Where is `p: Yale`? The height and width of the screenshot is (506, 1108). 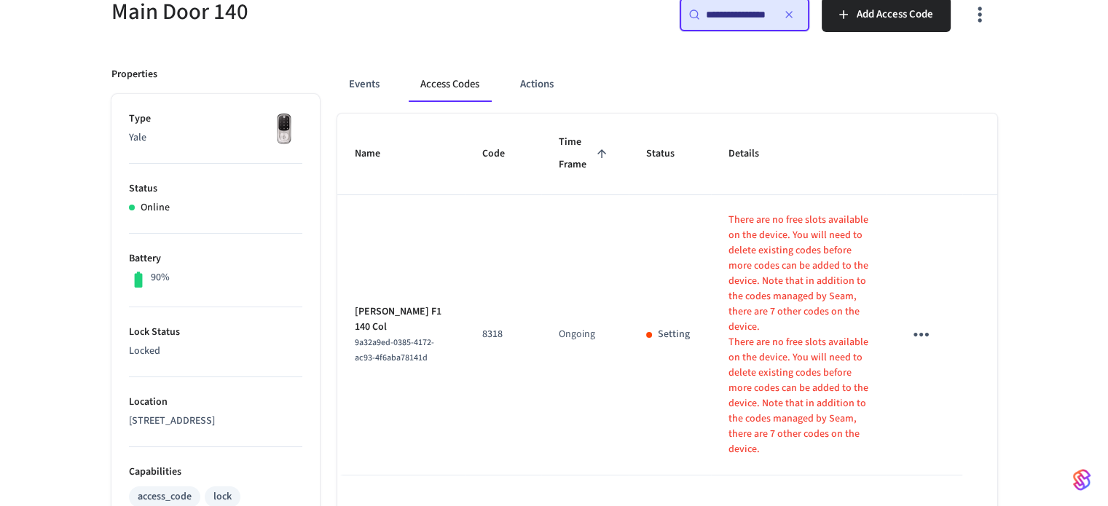 p: Yale is located at coordinates (216, 138).